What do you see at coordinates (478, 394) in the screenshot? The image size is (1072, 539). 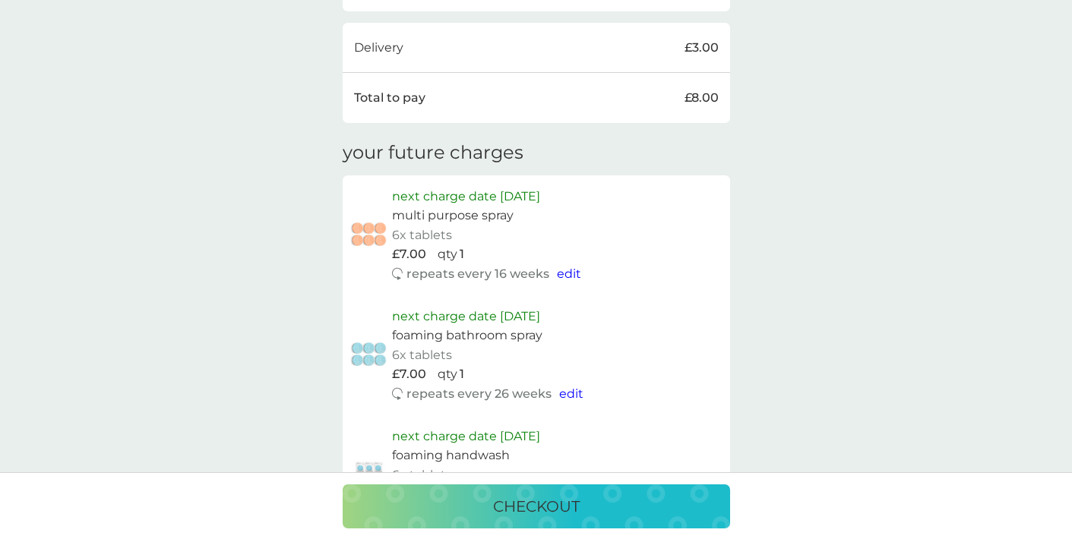 I see `p: repeats every 26 weeks` at bounding box center [478, 394].